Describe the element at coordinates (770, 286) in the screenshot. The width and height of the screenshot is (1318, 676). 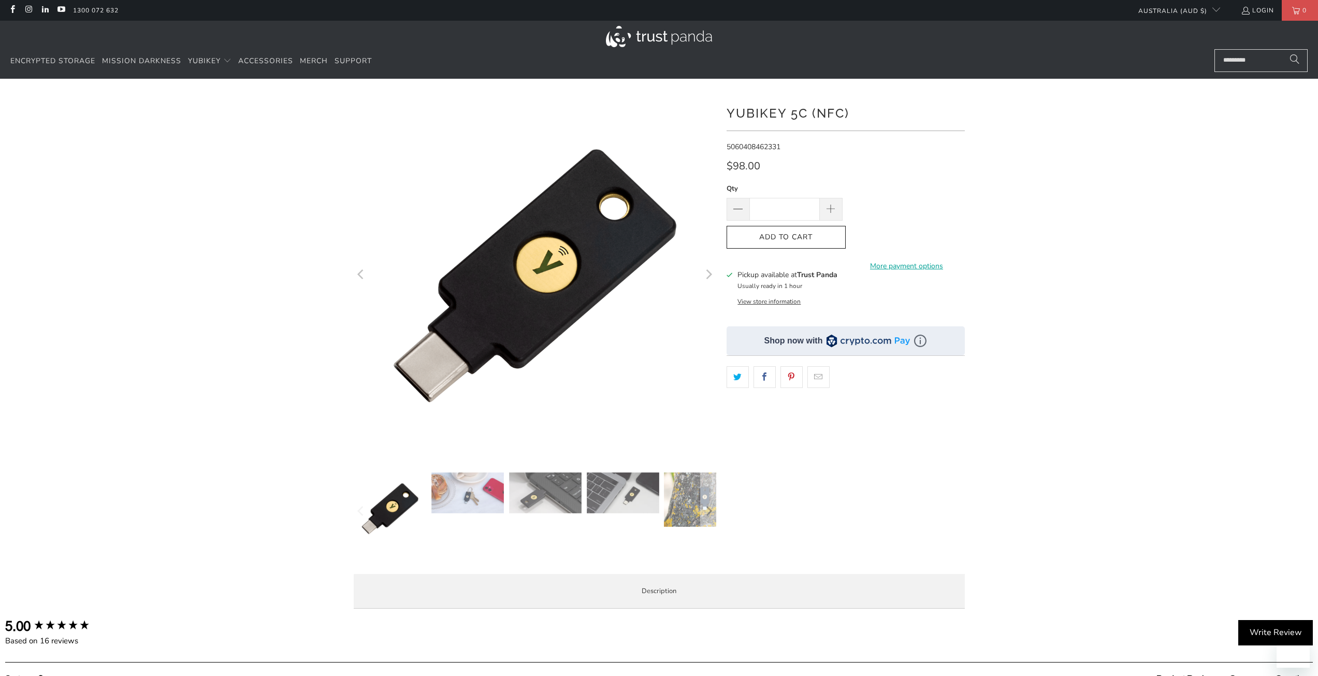
I see `small: Usually ready in 1 hour` at that location.